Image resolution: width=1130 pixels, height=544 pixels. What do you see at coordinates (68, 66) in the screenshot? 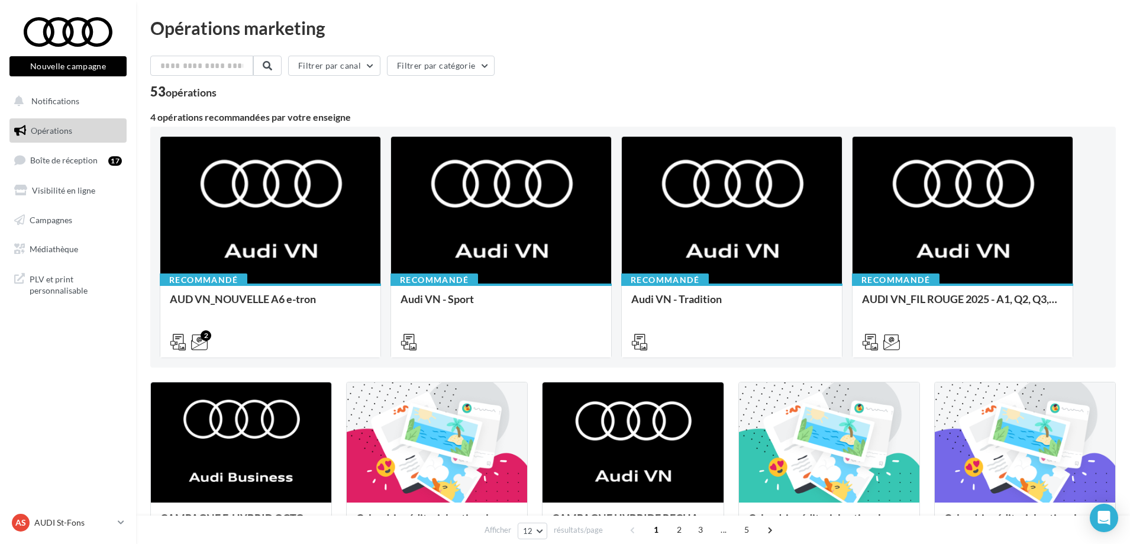
I see `button: Nouvelle campagne` at bounding box center [68, 66].